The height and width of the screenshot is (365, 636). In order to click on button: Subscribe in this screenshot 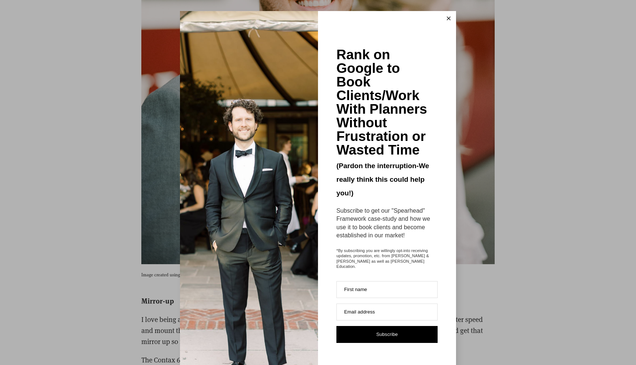, I will do `click(387, 335)`.